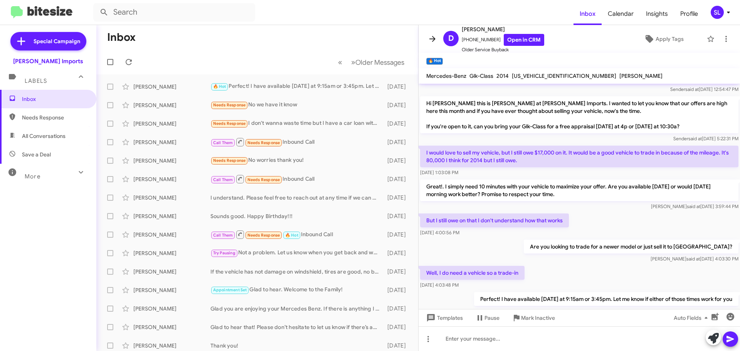  Describe the element at coordinates (297, 105) in the screenshot. I see `div: No we have it know` at that location.